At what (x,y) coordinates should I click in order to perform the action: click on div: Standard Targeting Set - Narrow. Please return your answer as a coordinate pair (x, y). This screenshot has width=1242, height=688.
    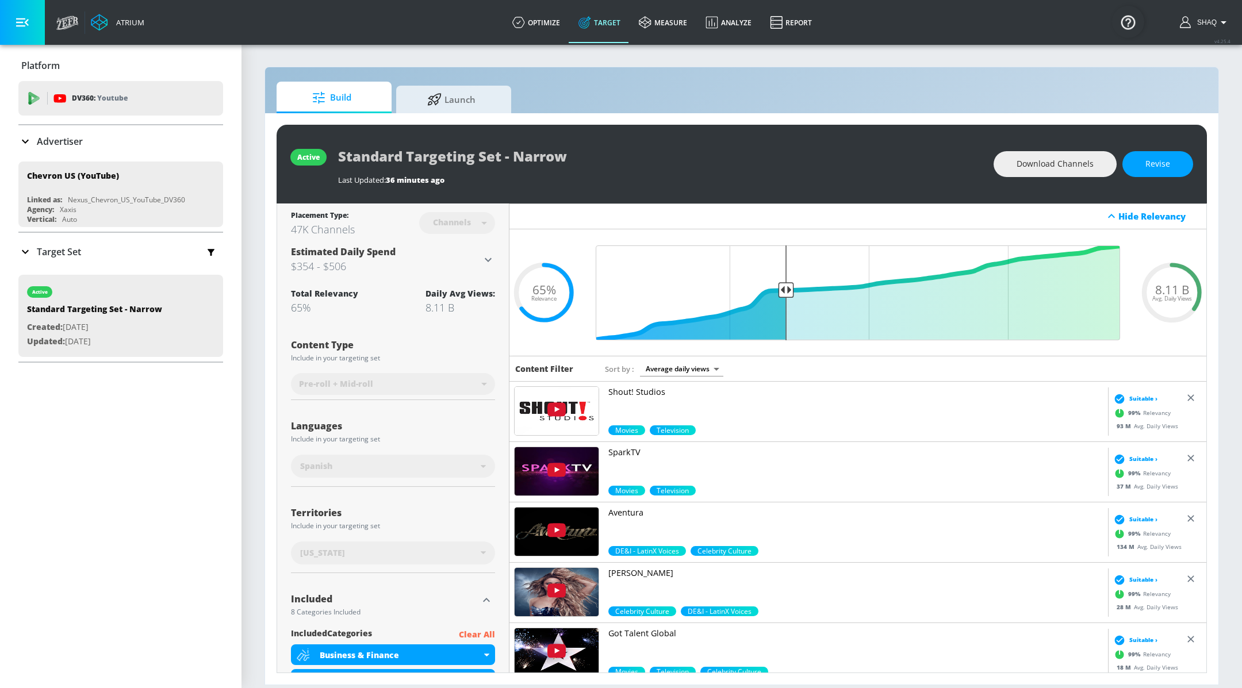
    Looking at the image, I should click on (94, 312).